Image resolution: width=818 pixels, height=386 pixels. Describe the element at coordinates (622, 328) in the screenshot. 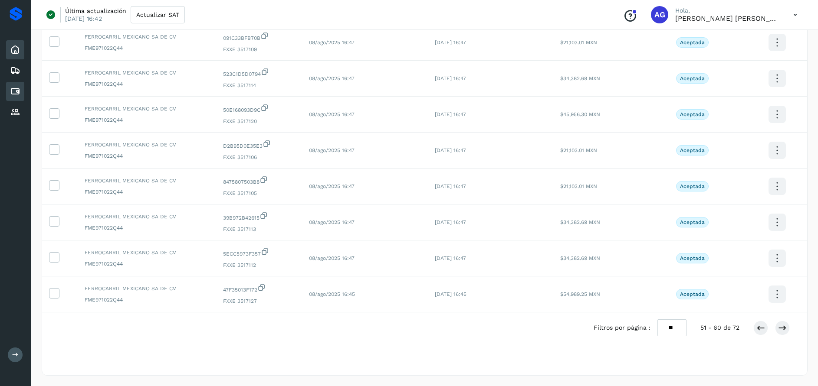

I see `span: Filtros por página :` at that location.